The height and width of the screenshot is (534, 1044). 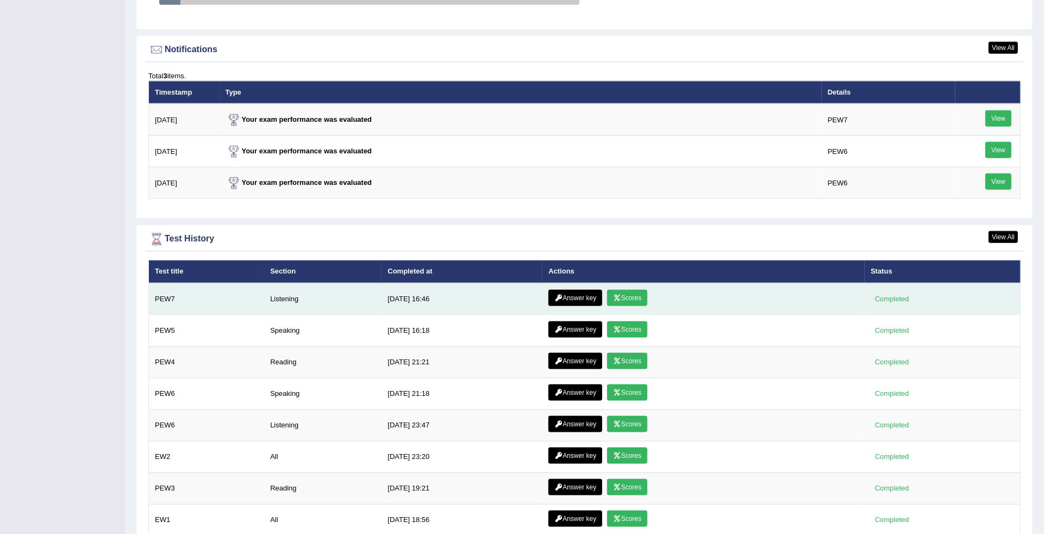 What do you see at coordinates (207, 362) in the screenshot?
I see `td: PEW4` at bounding box center [207, 362].